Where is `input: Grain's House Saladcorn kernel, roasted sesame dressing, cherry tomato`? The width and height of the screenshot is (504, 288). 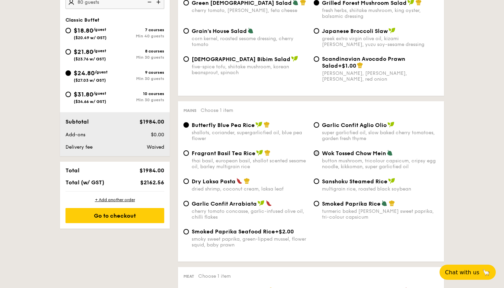
input: Grain's House Saladcorn kernel, roasted sesame dressing, cherry tomato is located at coordinates (186, 31).